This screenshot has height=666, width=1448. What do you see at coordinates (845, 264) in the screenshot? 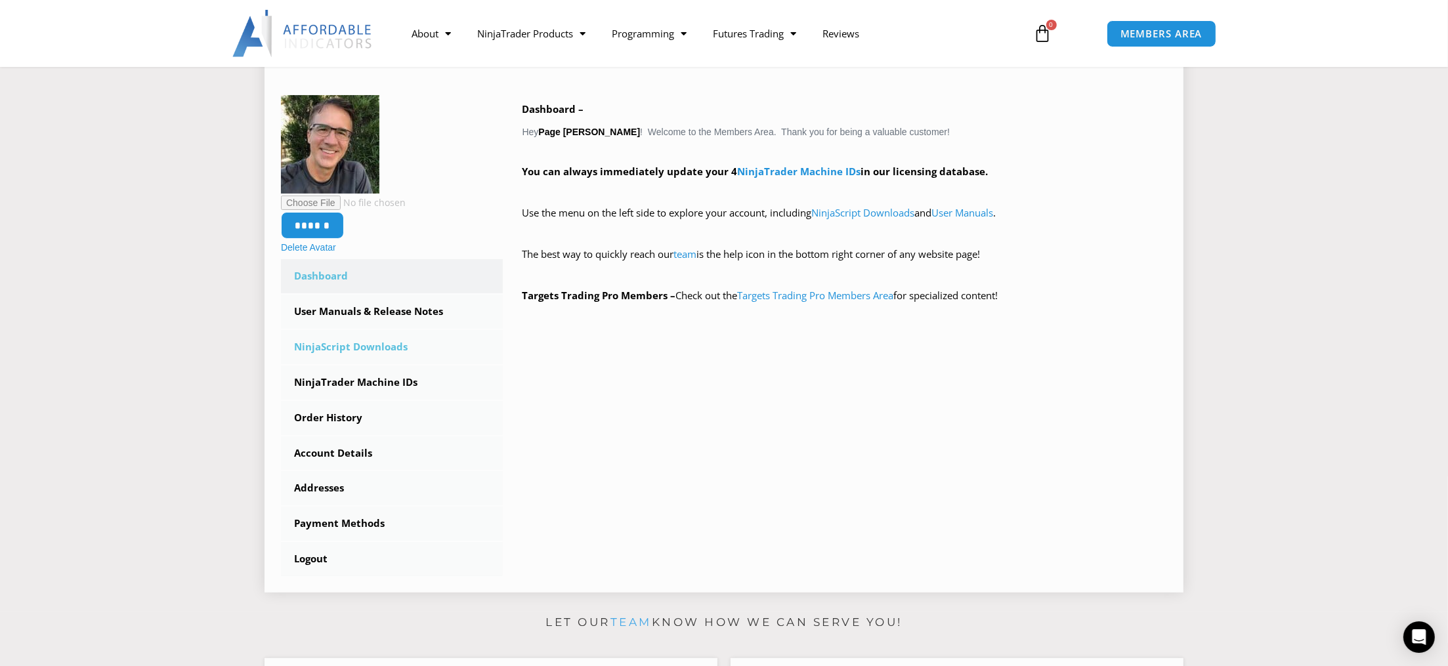
I see `p: The best way to quickly reach our is the help icon in the bottom right corner of any website page!` at bounding box center [845, 264].